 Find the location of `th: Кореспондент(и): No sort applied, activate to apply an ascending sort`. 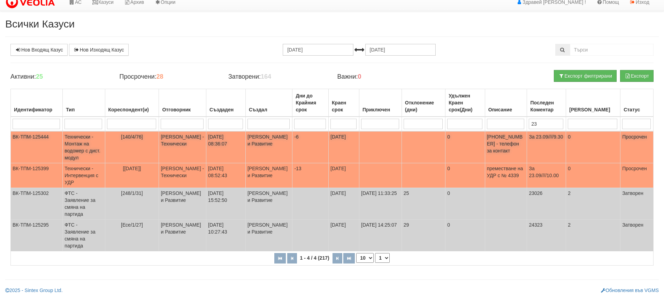

th: Кореспондент(и): No sort applied, activate to apply an ascending sort is located at coordinates (132, 103).